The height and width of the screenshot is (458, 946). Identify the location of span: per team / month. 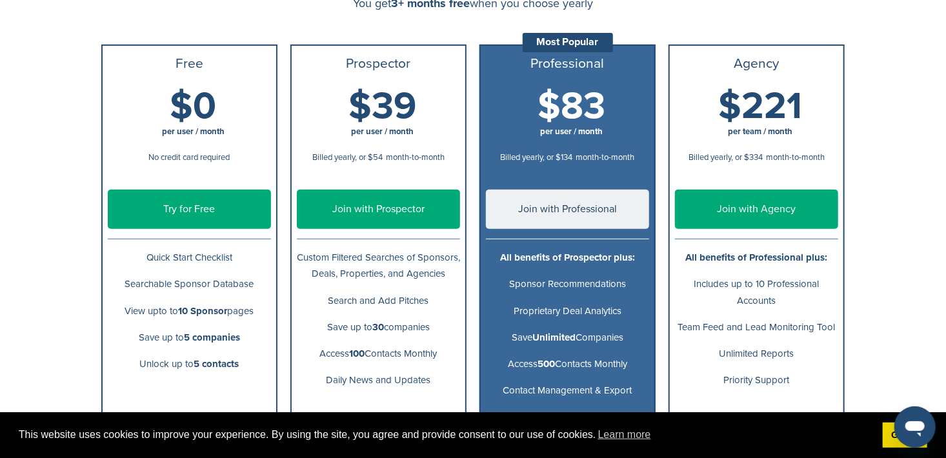
(761, 132).